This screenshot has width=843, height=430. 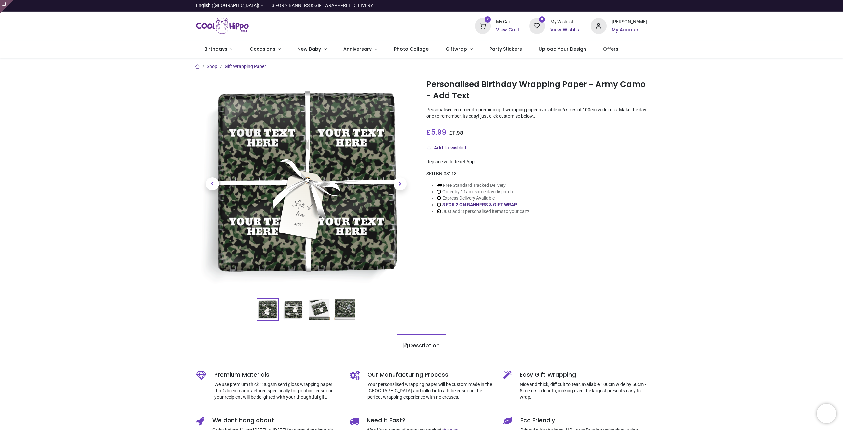 What do you see at coordinates (222, 26) in the screenshot?
I see `img: Cool Hippo` at bounding box center [222, 26].